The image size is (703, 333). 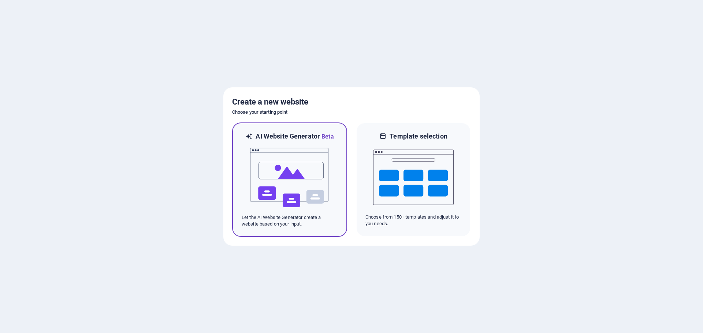 What do you see at coordinates (351, 112) in the screenshot?
I see `h6: Choose your starting point` at bounding box center [351, 112].